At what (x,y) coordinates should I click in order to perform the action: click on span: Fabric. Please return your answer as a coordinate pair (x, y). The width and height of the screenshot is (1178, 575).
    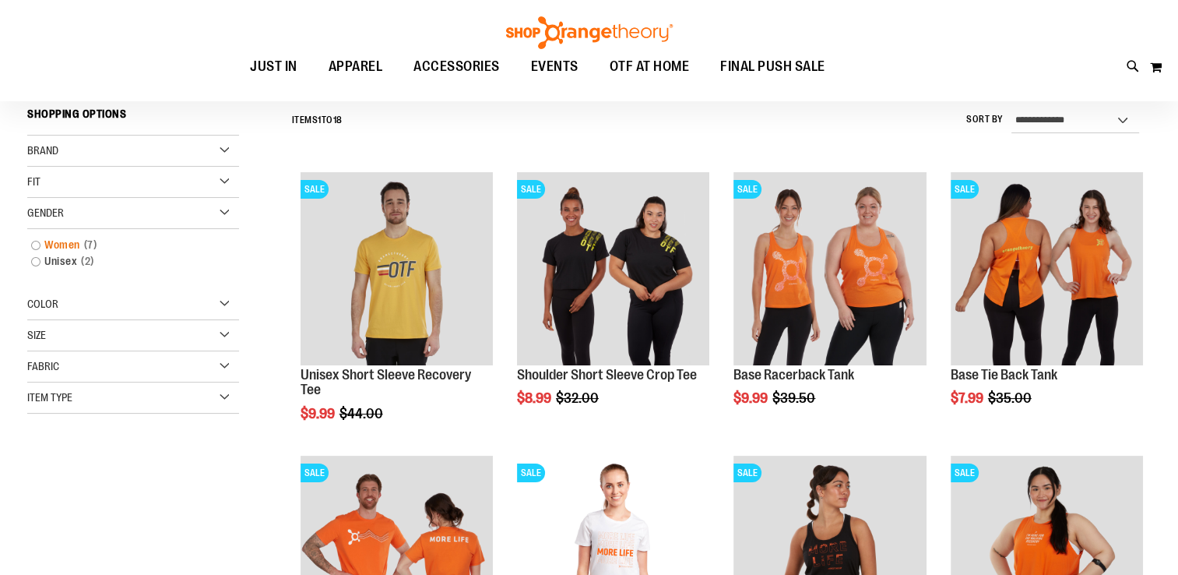
    Looking at the image, I should click on (43, 366).